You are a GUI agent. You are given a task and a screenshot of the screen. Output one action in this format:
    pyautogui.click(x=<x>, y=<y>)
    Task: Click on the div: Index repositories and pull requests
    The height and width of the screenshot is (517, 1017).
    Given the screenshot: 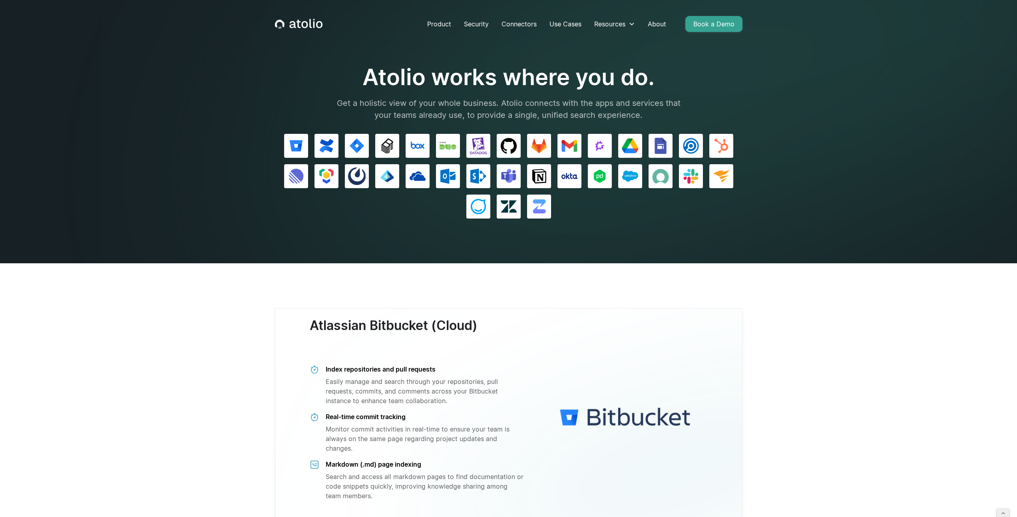 What is the action you would take?
    pyautogui.click(x=425, y=369)
    